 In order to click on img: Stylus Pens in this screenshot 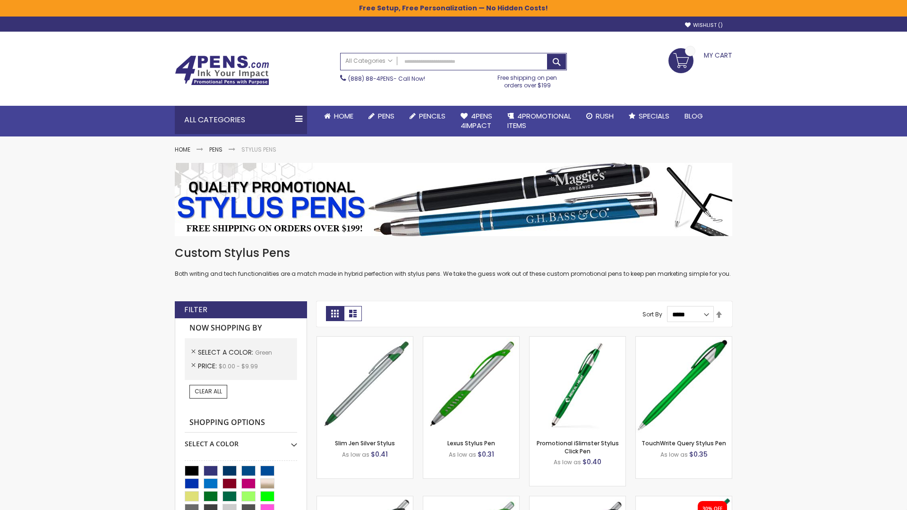, I will do `click(454, 199)`.